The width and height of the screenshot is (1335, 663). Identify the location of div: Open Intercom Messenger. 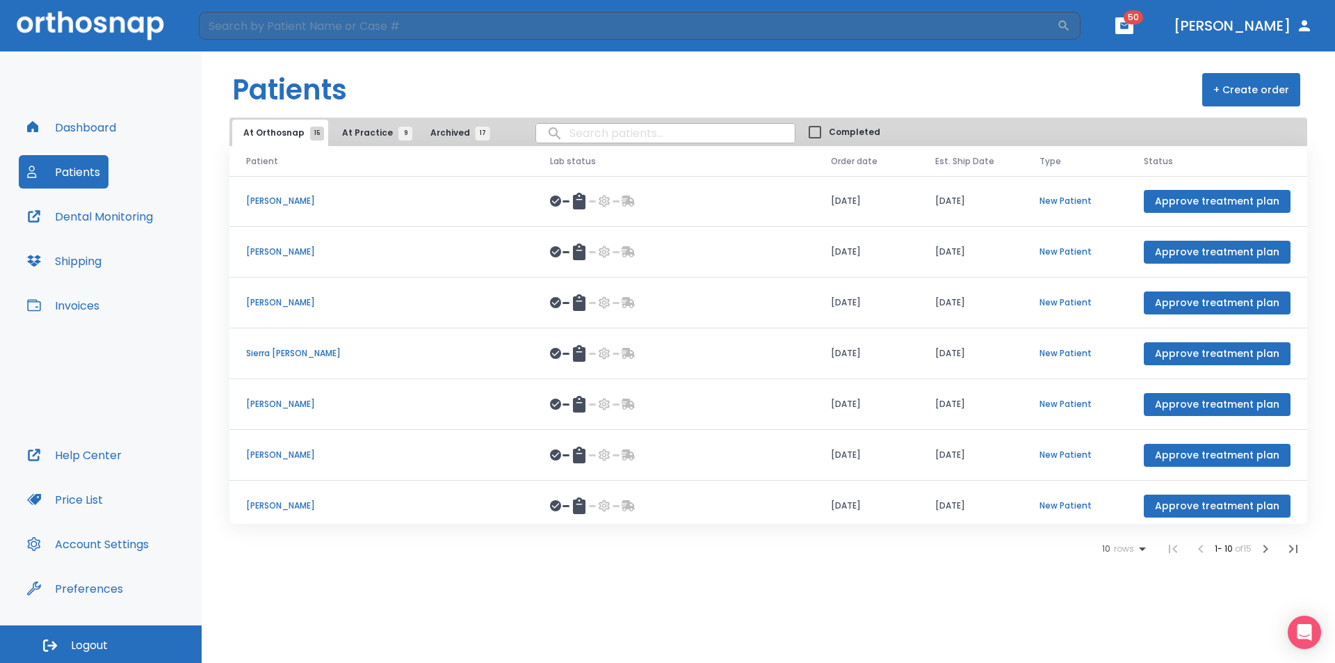
(1304, 632).